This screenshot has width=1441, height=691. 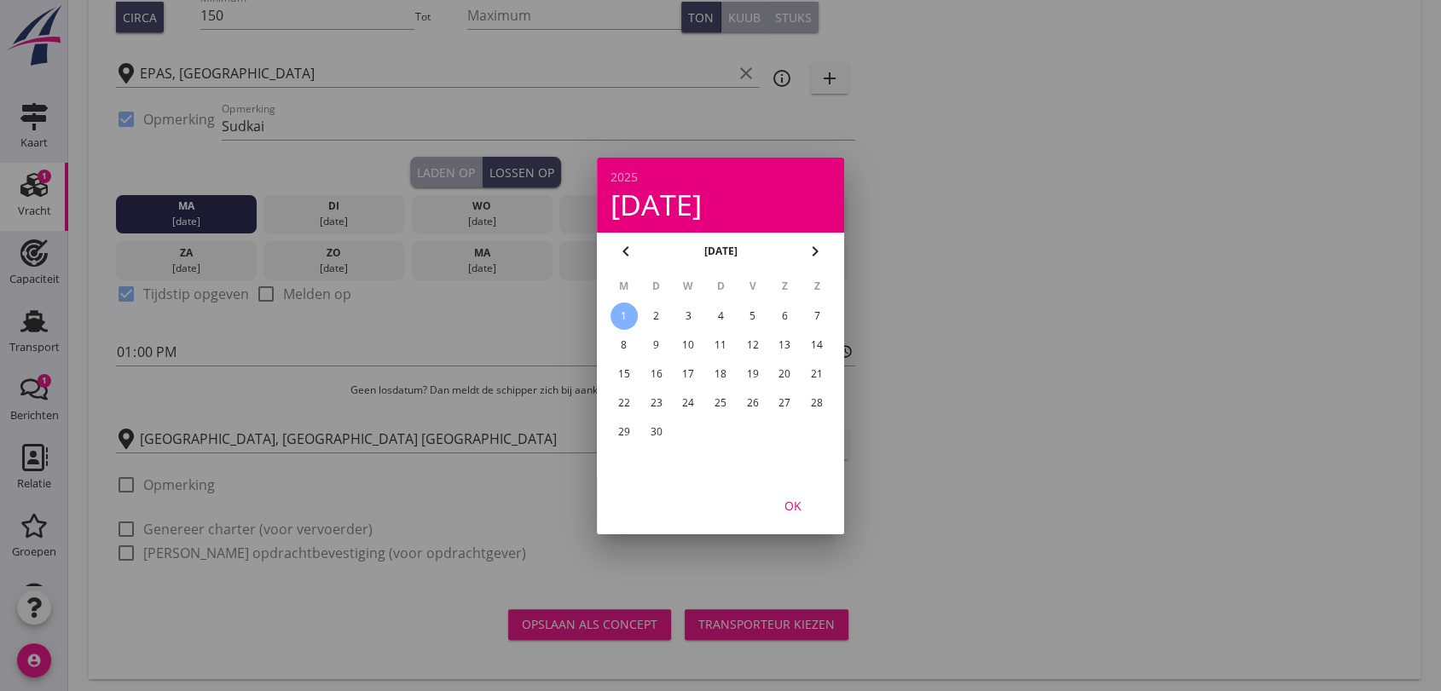 I want to click on button: 18, so click(x=720, y=374).